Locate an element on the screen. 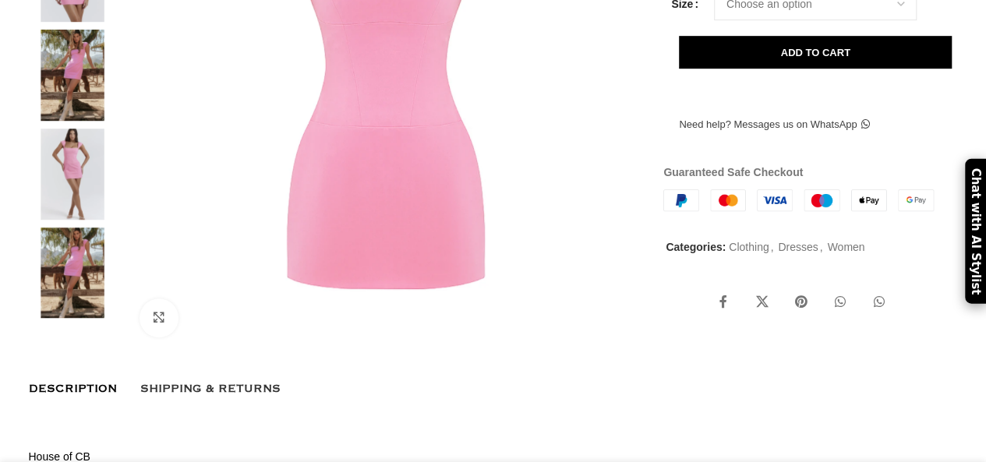 Image resolution: width=986 pixels, height=462 pixels. a: Dresses is located at coordinates (797, 247).